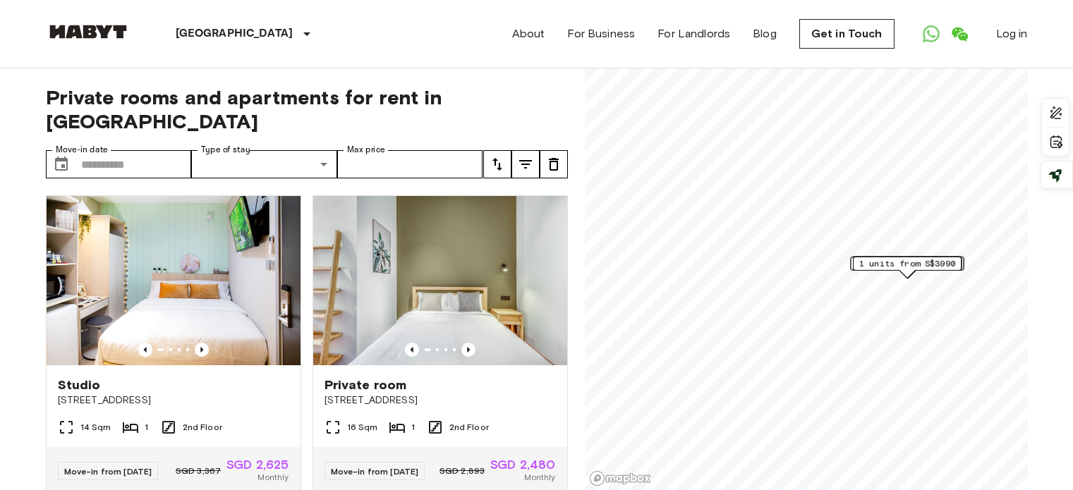 This screenshot has height=490, width=1073. Describe the element at coordinates (765, 34) in the screenshot. I see `a: Blog` at that location.